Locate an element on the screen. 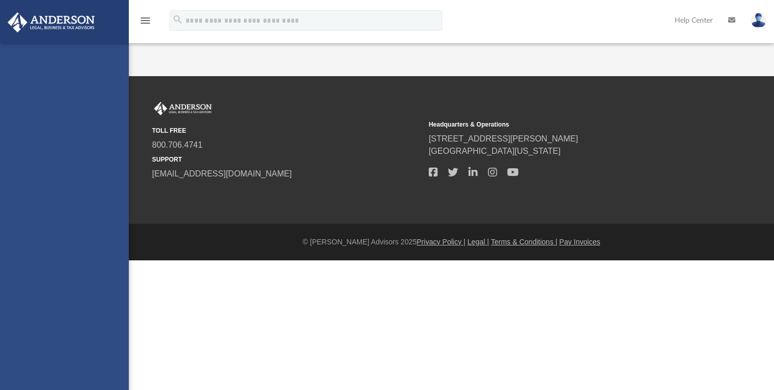 The height and width of the screenshot is (390, 774). a: 800.706.4741 is located at coordinates (177, 145).